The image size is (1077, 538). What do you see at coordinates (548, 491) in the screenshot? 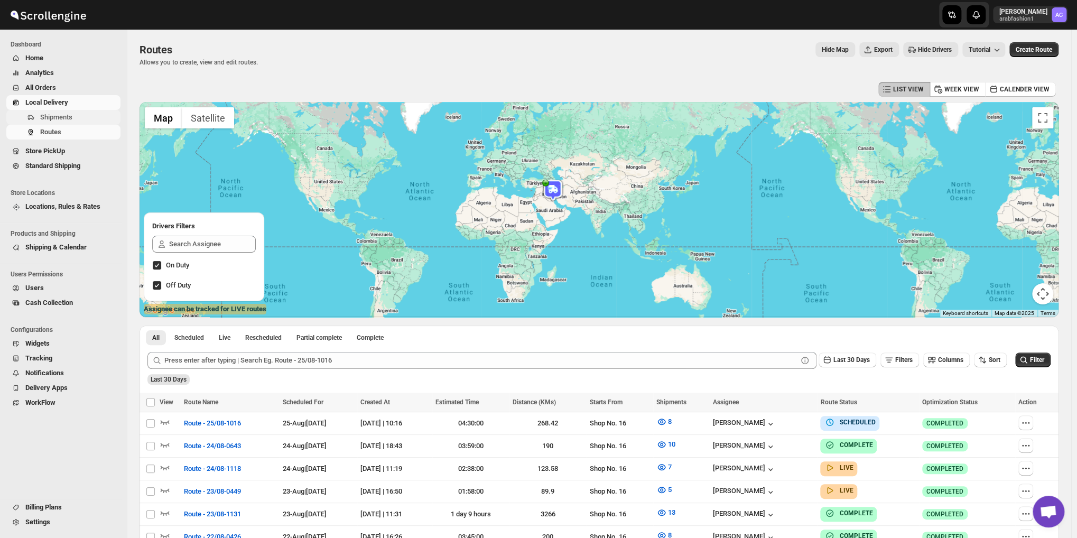
I see `div: 89.9` at bounding box center [548, 491].